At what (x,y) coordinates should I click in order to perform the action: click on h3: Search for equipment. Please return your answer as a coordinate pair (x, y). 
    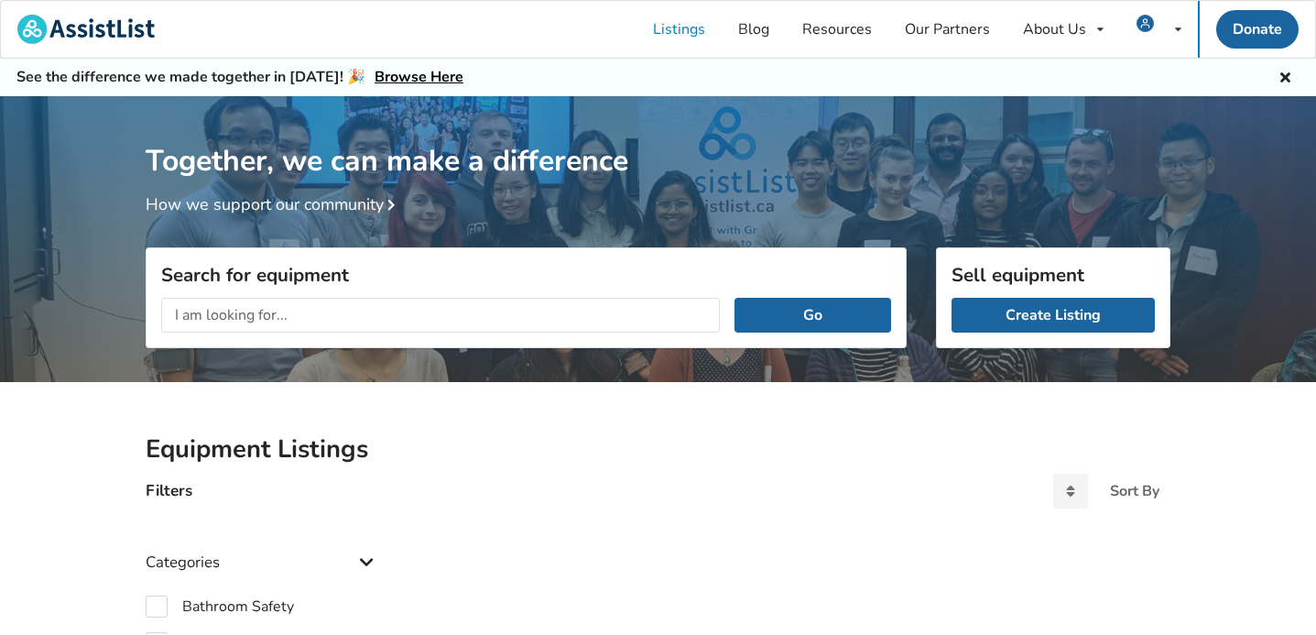
    Looking at the image, I should click on (526, 275).